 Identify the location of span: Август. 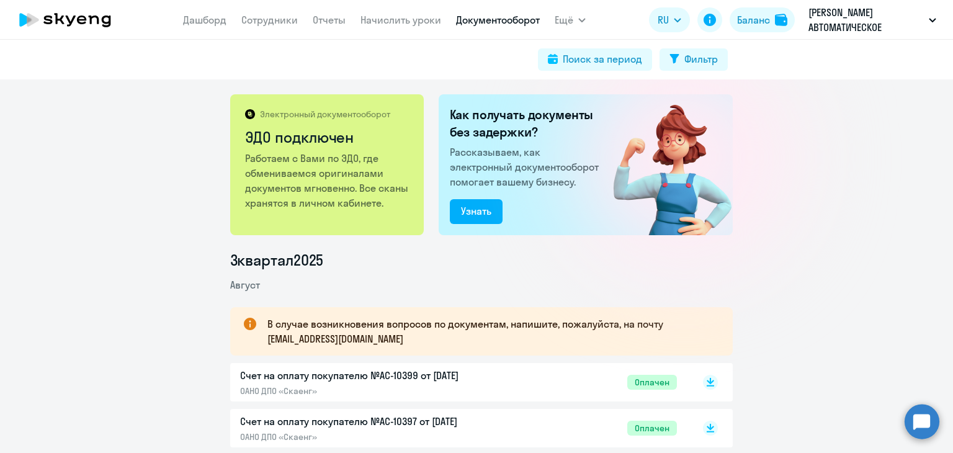
(245, 285).